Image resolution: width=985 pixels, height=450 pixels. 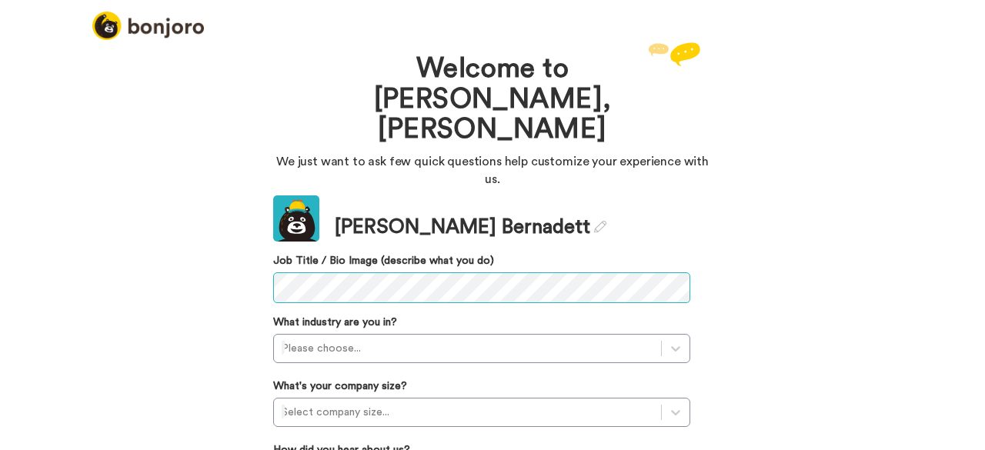 What do you see at coordinates (481, 261) in the screenshot?
I see `label: Job Title / Bio Image (describe what you do)` at bounding box center [481, 261].